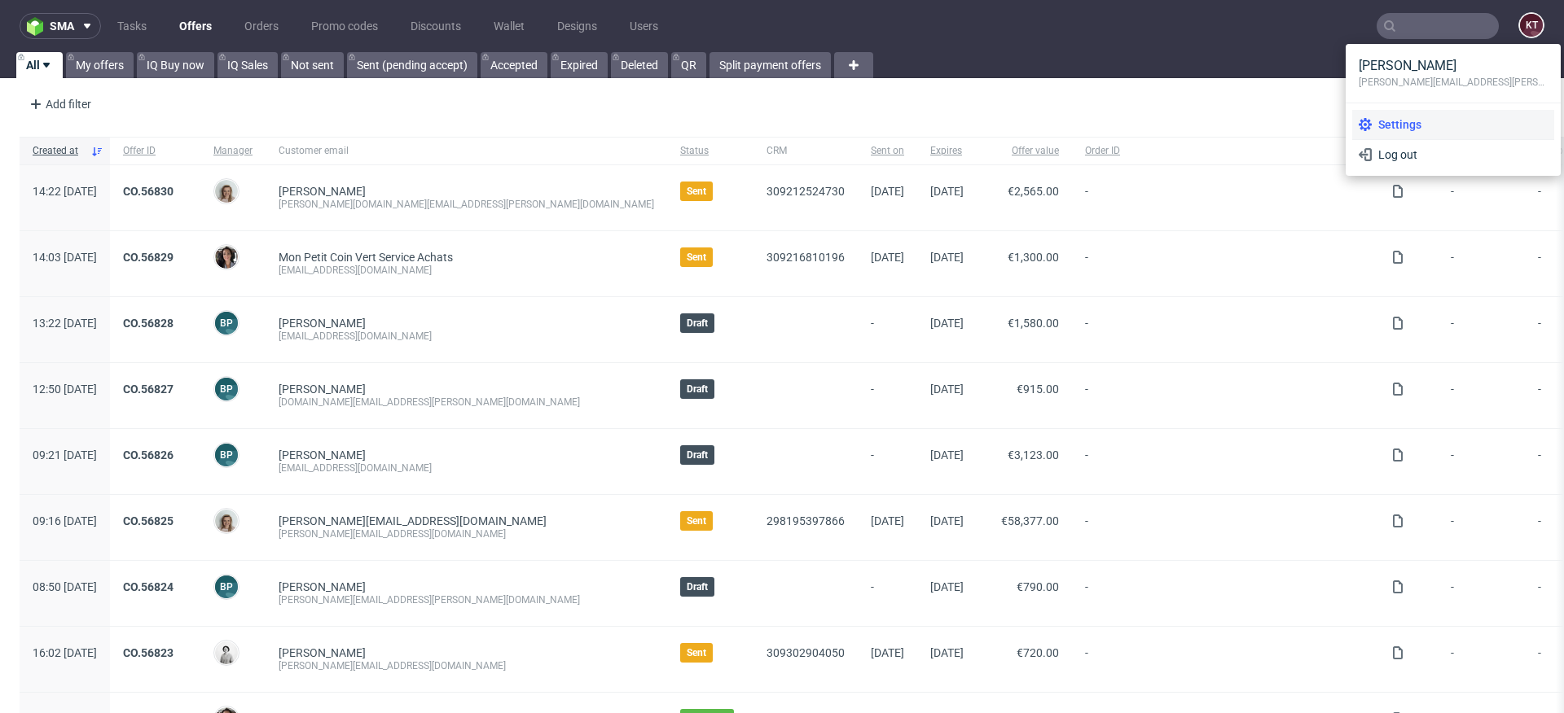 Image resolution: width=1564 pixels, height=713 pixels. What do you see at coordinates (887, 151) in the screenshot?
I see `span: Sent on` at bounding box center [887, 151].